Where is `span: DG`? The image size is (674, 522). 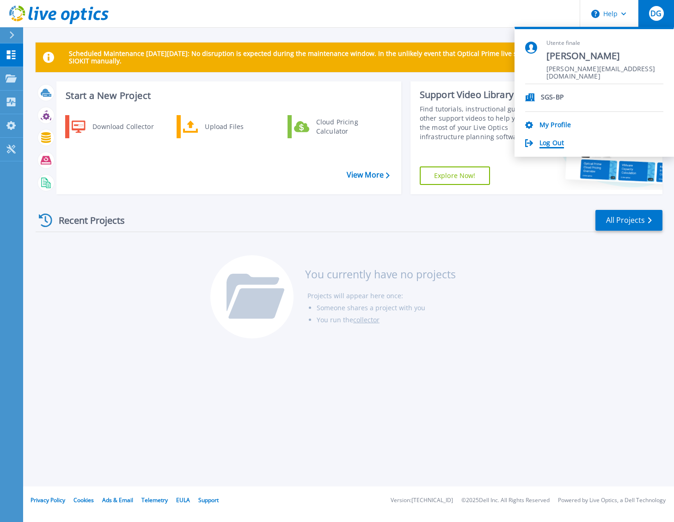 span: DG is located at coordinates (656, 13).